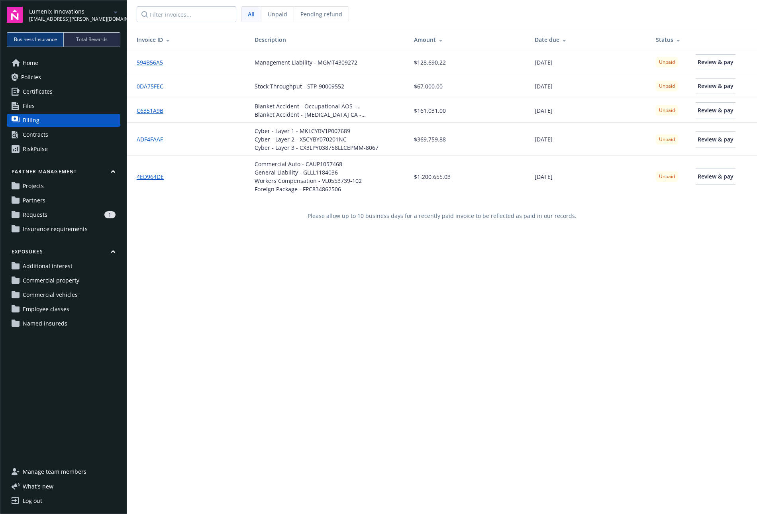 The height and width of the screenshot is (514, 757). What do you see at coordinates (70, 11) in the screenshot?
I see `span: Lumenix Innovations` at bounding box center [70, 11].